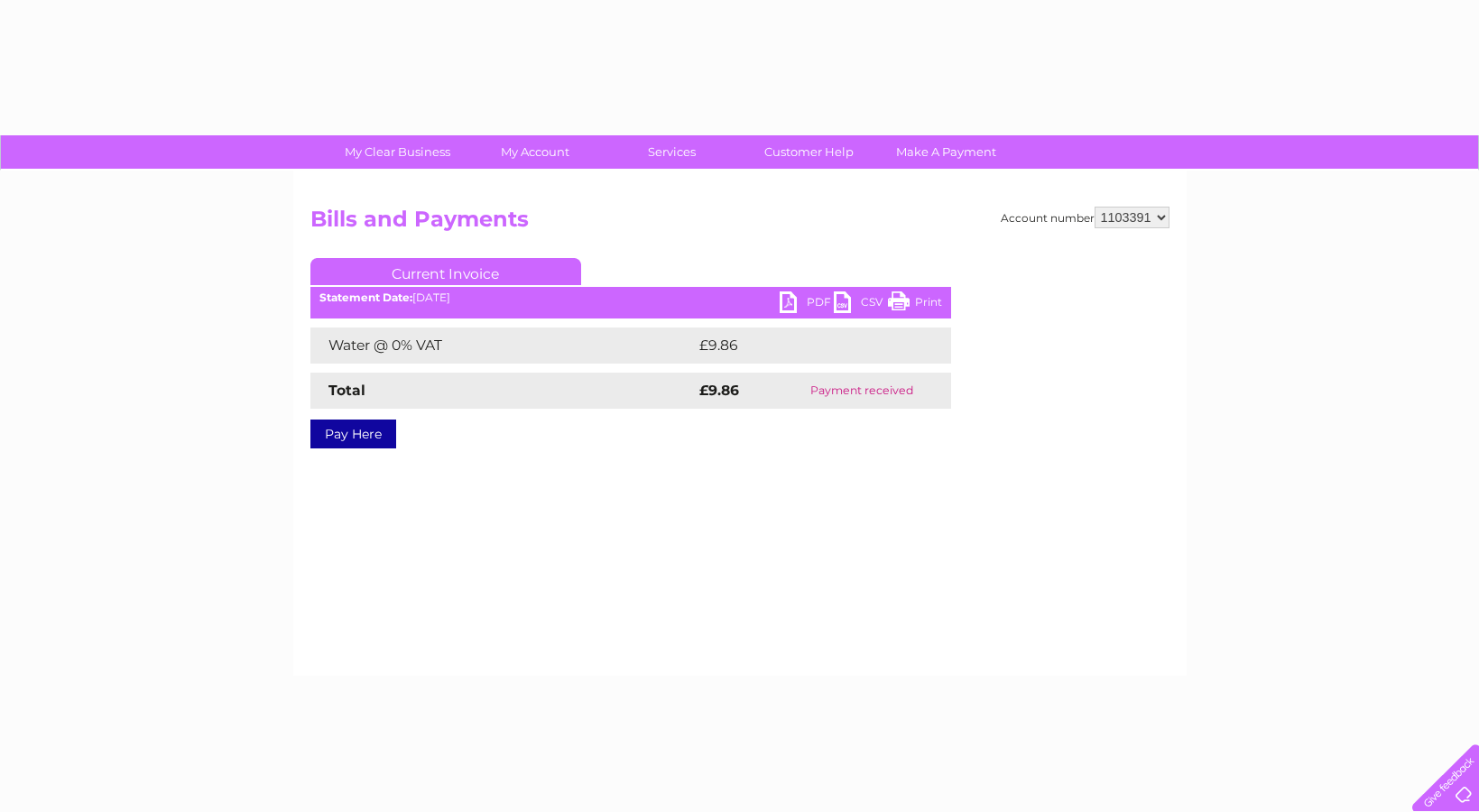  What do you see at coordinates (534, 151) in the screenshot?
I see `a: My Account` at bounding box center [534, 151].